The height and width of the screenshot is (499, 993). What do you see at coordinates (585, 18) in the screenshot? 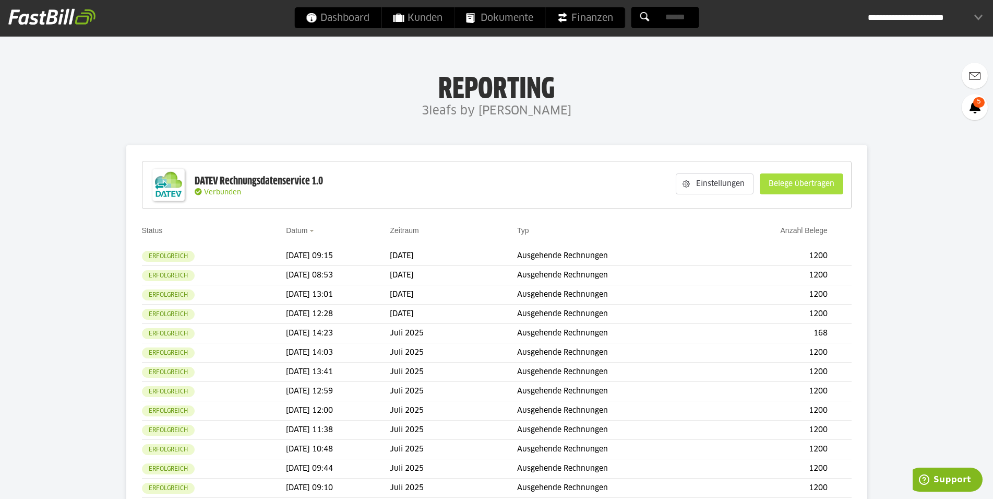
I see `a: Finanzen` at bounding box center [585, 18].